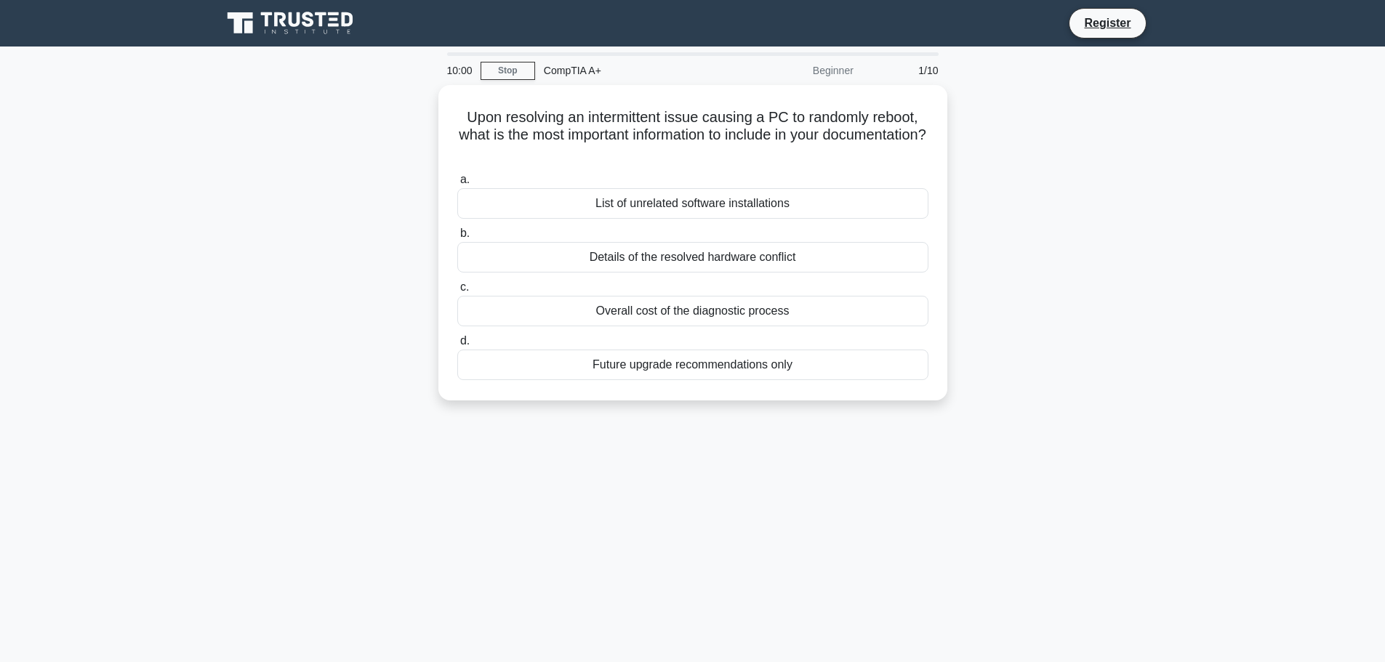 The image size is (1385, 662). What do you see at coordinates (693, 204) in the screenshot?
I see `div: List of unrelated software installations` at bounding box center [693, 204].